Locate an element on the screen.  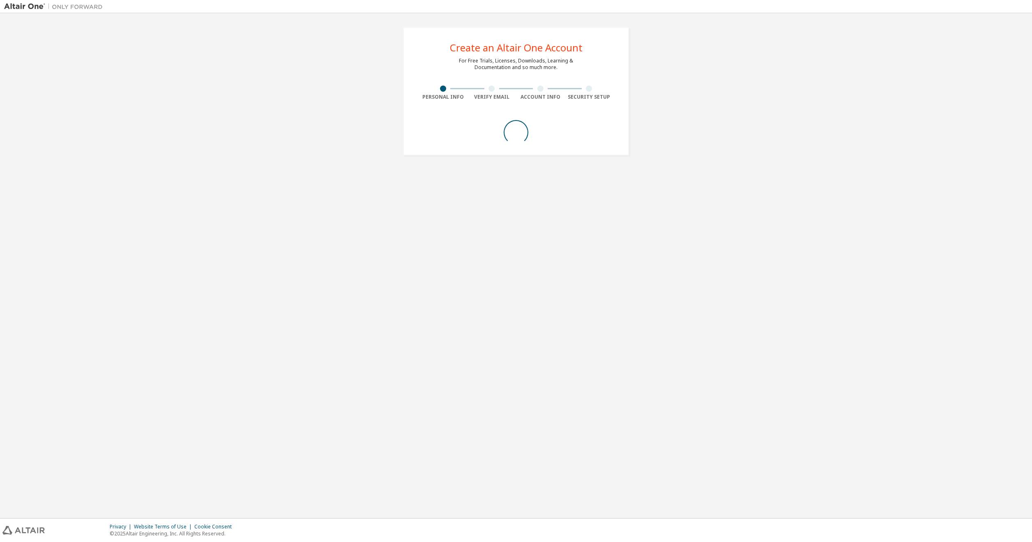
img: Altair One is located at coordinates (55, 7).